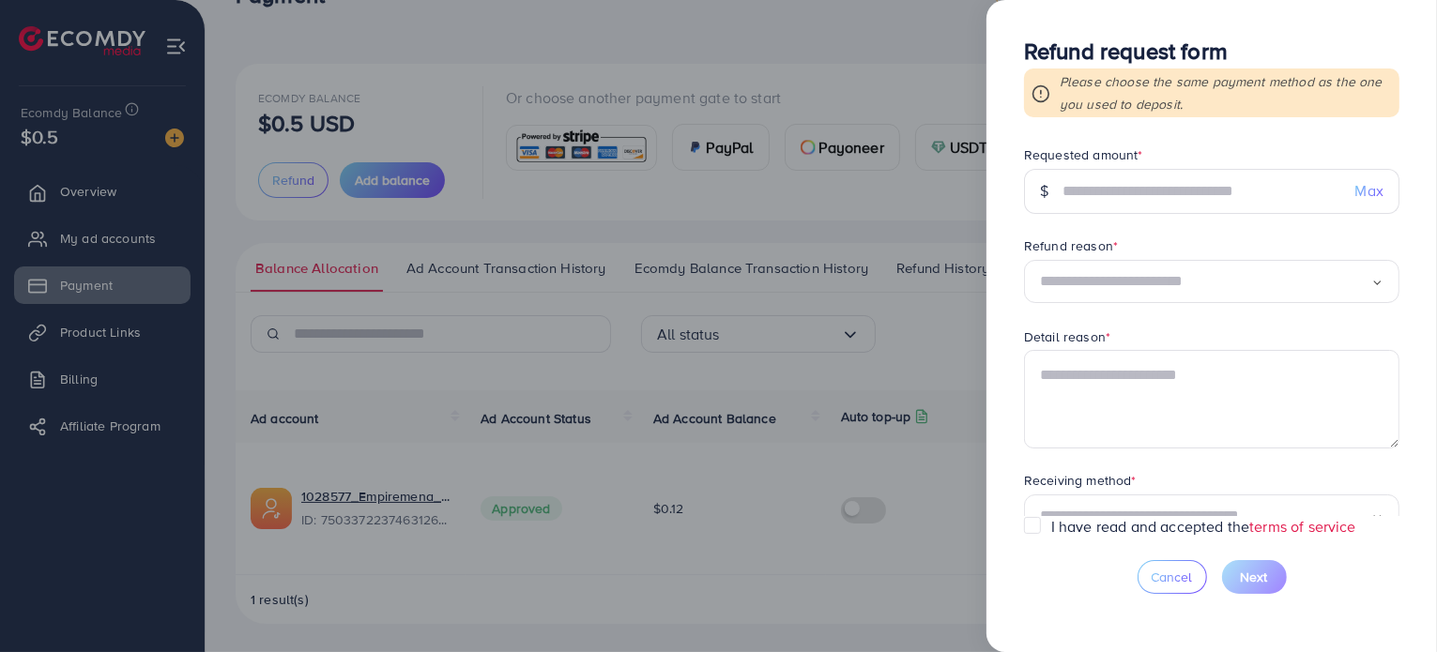  I want to click on button: Next, so click(1254, 577).